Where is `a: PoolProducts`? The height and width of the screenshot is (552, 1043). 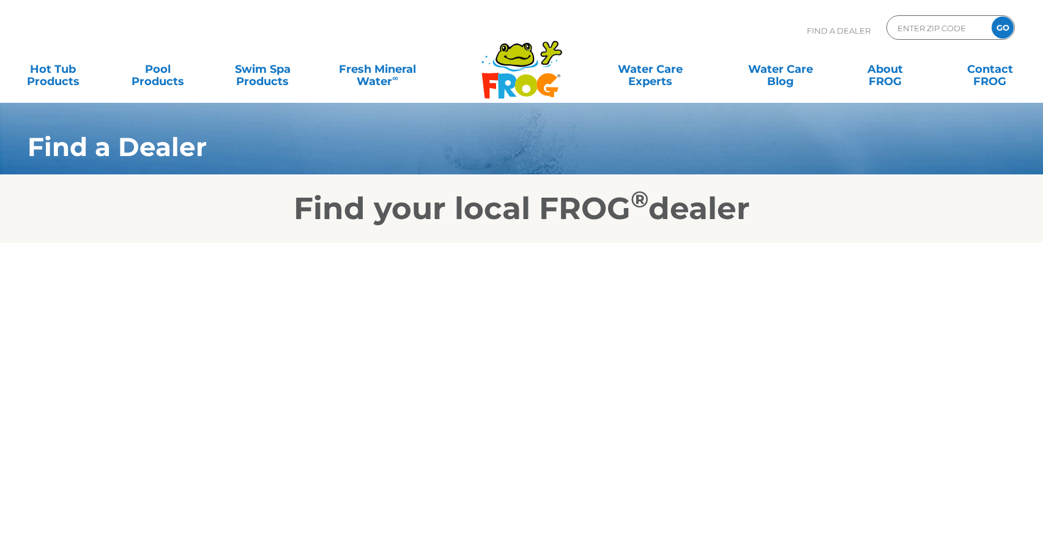 a: PoolProducts is located at coordinates (157, 69).